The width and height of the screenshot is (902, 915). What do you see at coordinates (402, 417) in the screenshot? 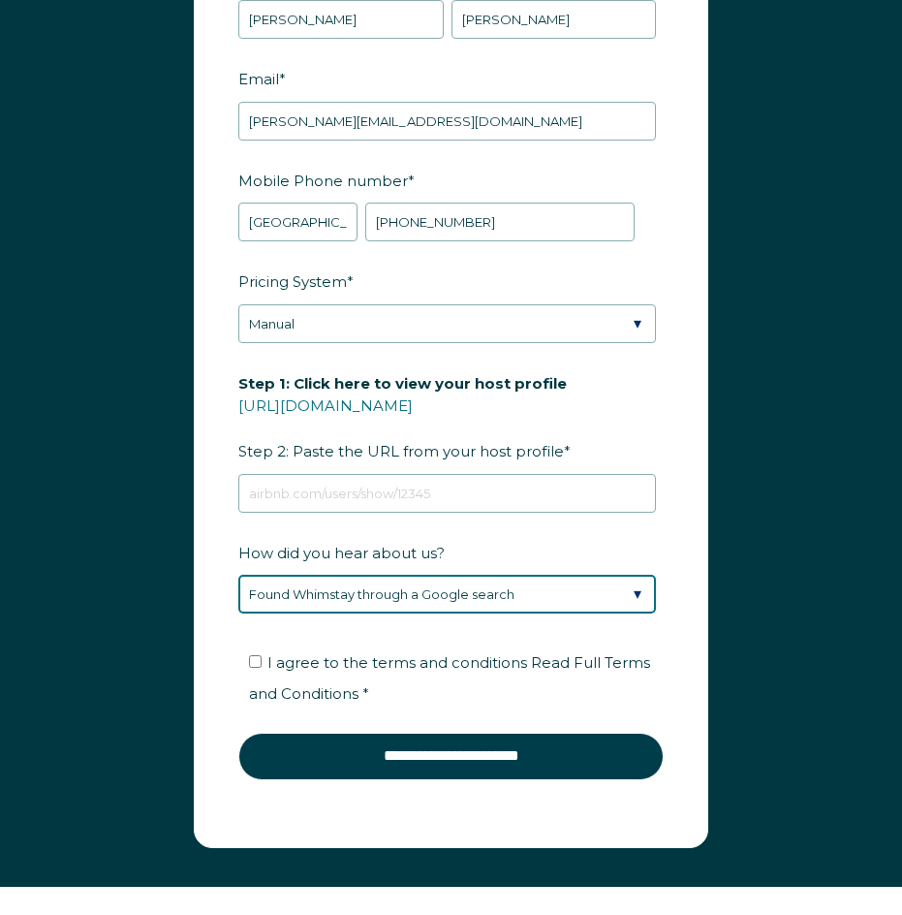
I see `span: Step 2: Paste the URL from your host profile` at bounding box center [402, 417].